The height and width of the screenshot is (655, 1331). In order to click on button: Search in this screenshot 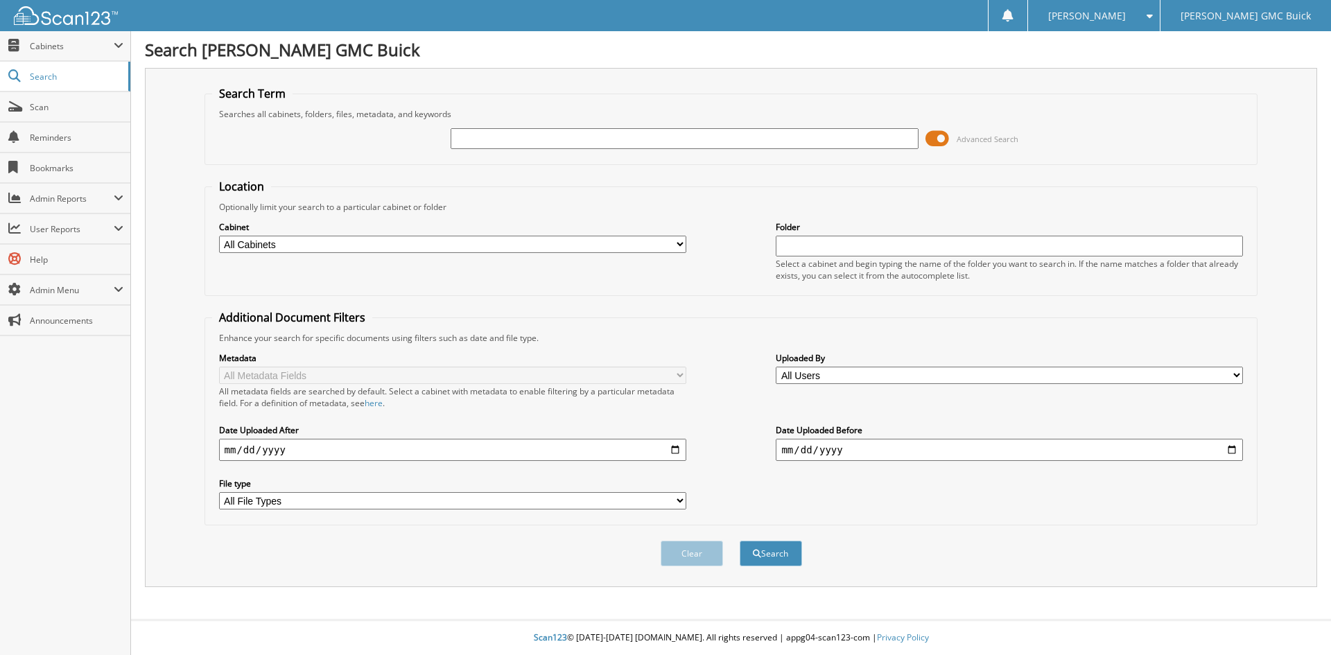, I will do `click(771, 553)`.